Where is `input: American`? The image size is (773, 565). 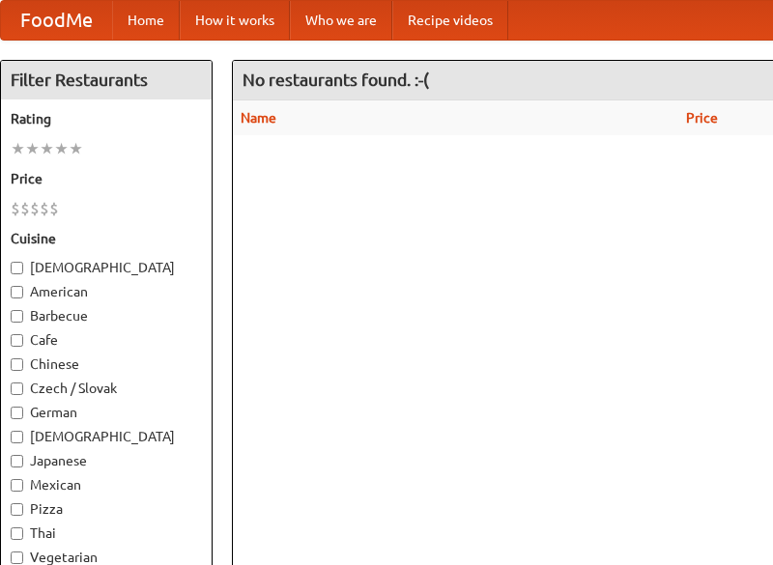
input: American is located at coordinates (16, 292).